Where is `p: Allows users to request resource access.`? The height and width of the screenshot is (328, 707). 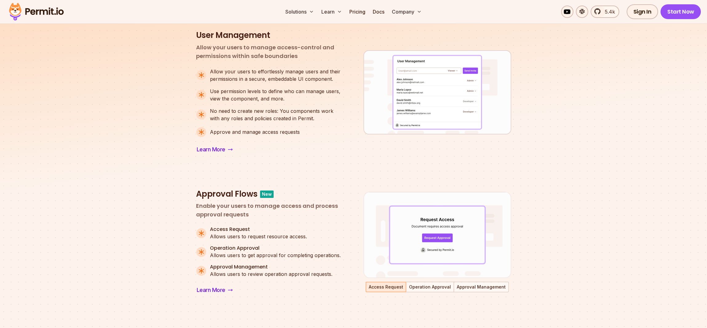
p: Allows users to request resource access. is located at coordinates (258, 236).